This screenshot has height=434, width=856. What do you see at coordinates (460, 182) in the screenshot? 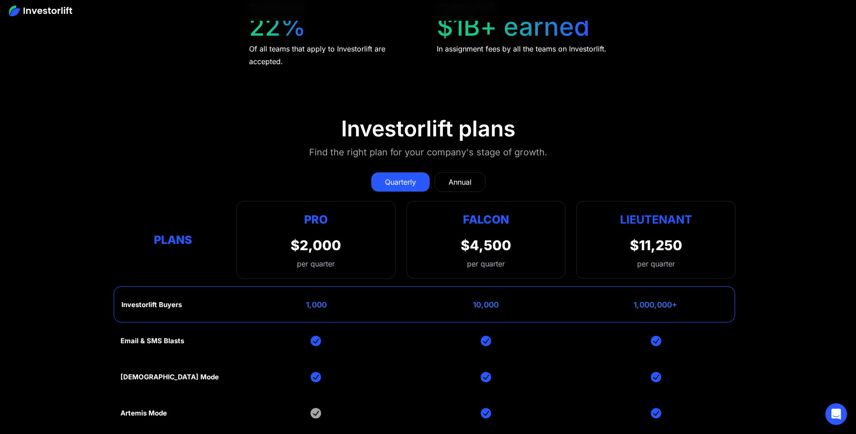
I see `div: Annual` at bounding box center [460, 182].